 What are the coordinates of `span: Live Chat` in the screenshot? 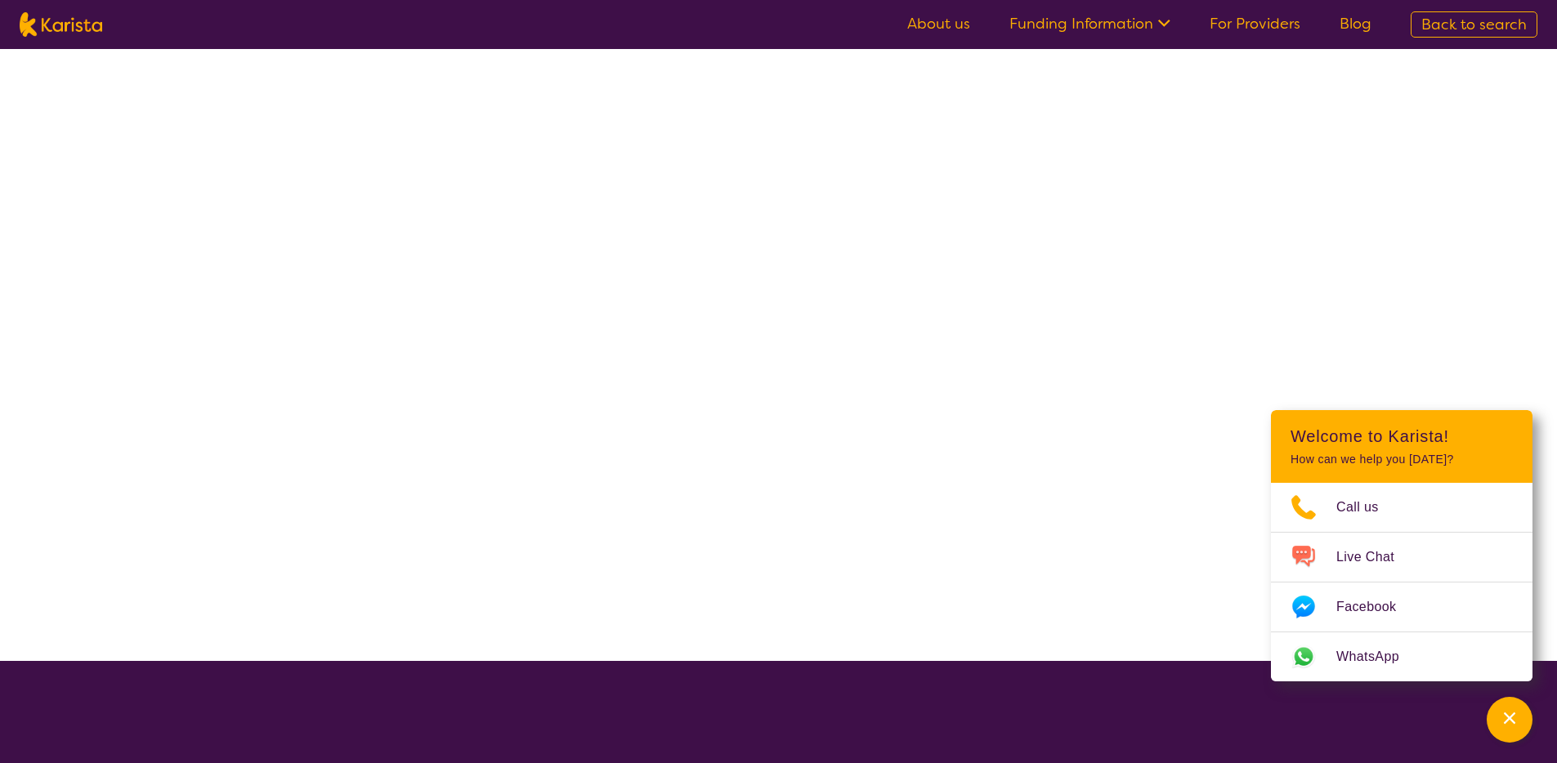 It's located at (1375, 557).